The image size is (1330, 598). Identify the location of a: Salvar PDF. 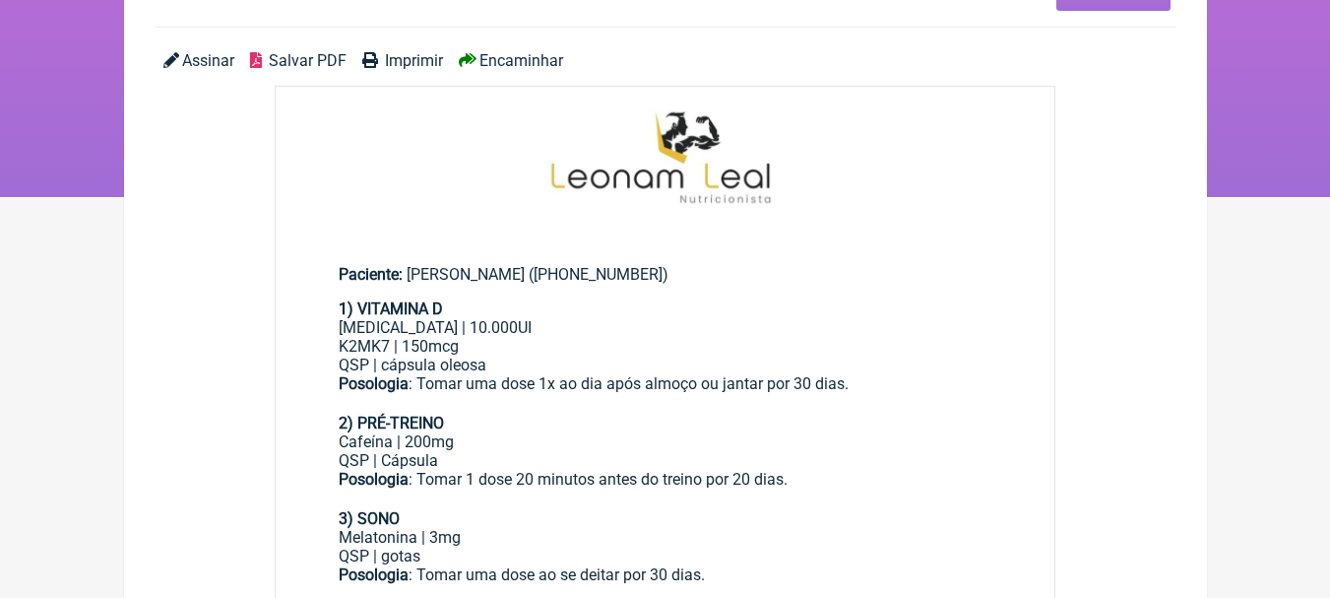
(298, 60).